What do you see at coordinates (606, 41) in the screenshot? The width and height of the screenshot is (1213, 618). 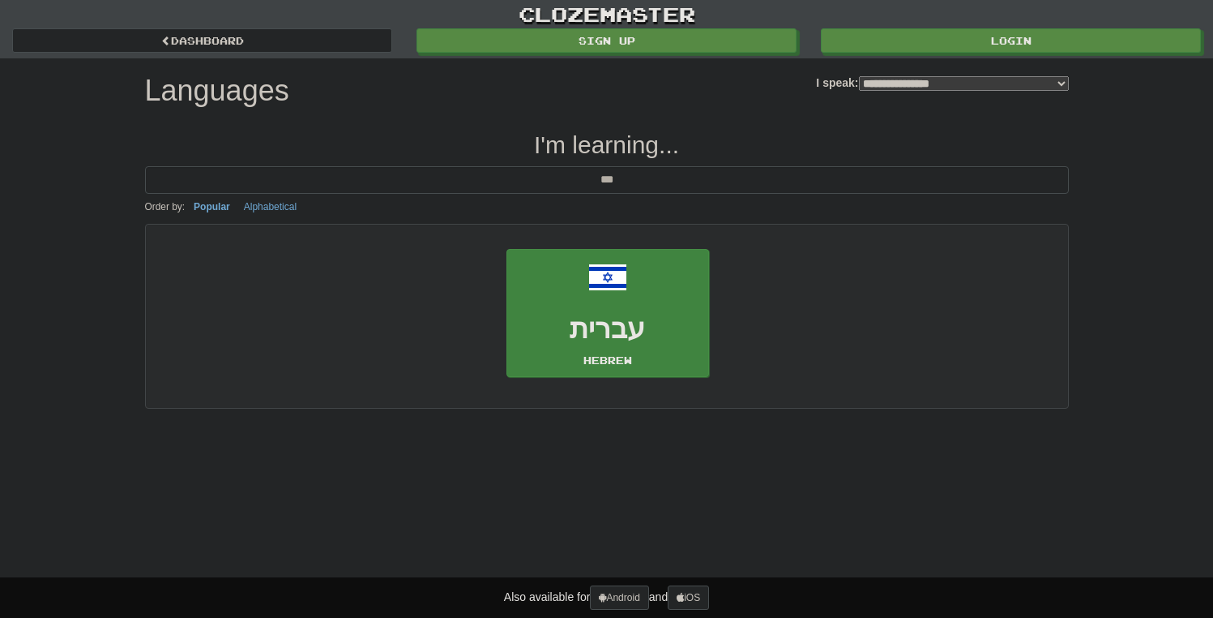 I see `a: Sign up` at bounding box center [606, 41].